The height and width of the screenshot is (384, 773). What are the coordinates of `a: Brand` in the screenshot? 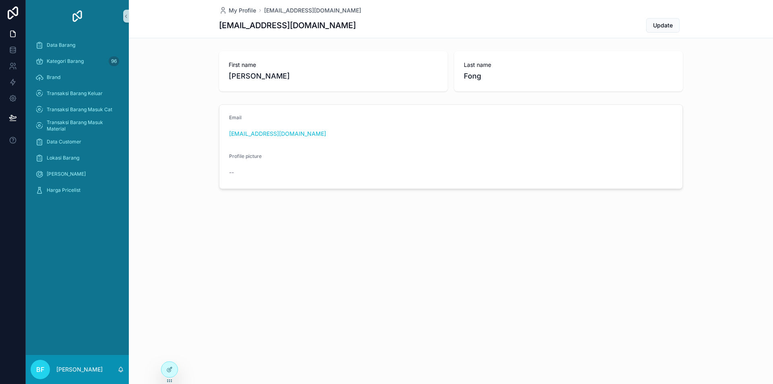 It's located at (77, 77).